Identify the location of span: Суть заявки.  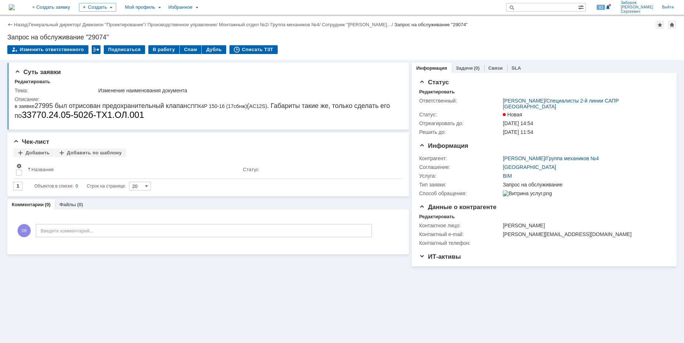
(38, 72).